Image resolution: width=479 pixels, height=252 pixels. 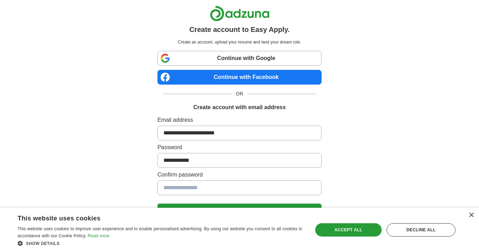 What do you see at coordinates (239, 77) in the screenshot?
I see `a: Continue with Facebook` at bounding box center [239, 77].